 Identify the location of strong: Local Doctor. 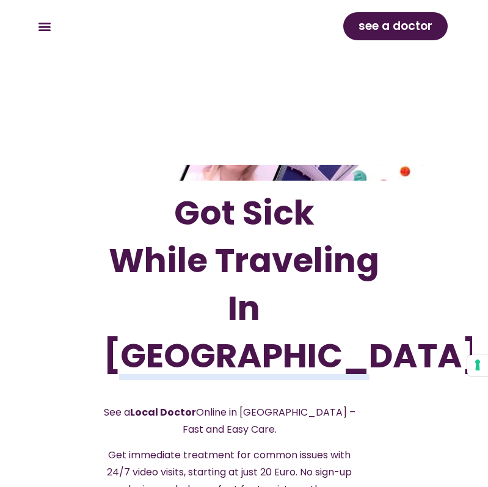
(163, 412).